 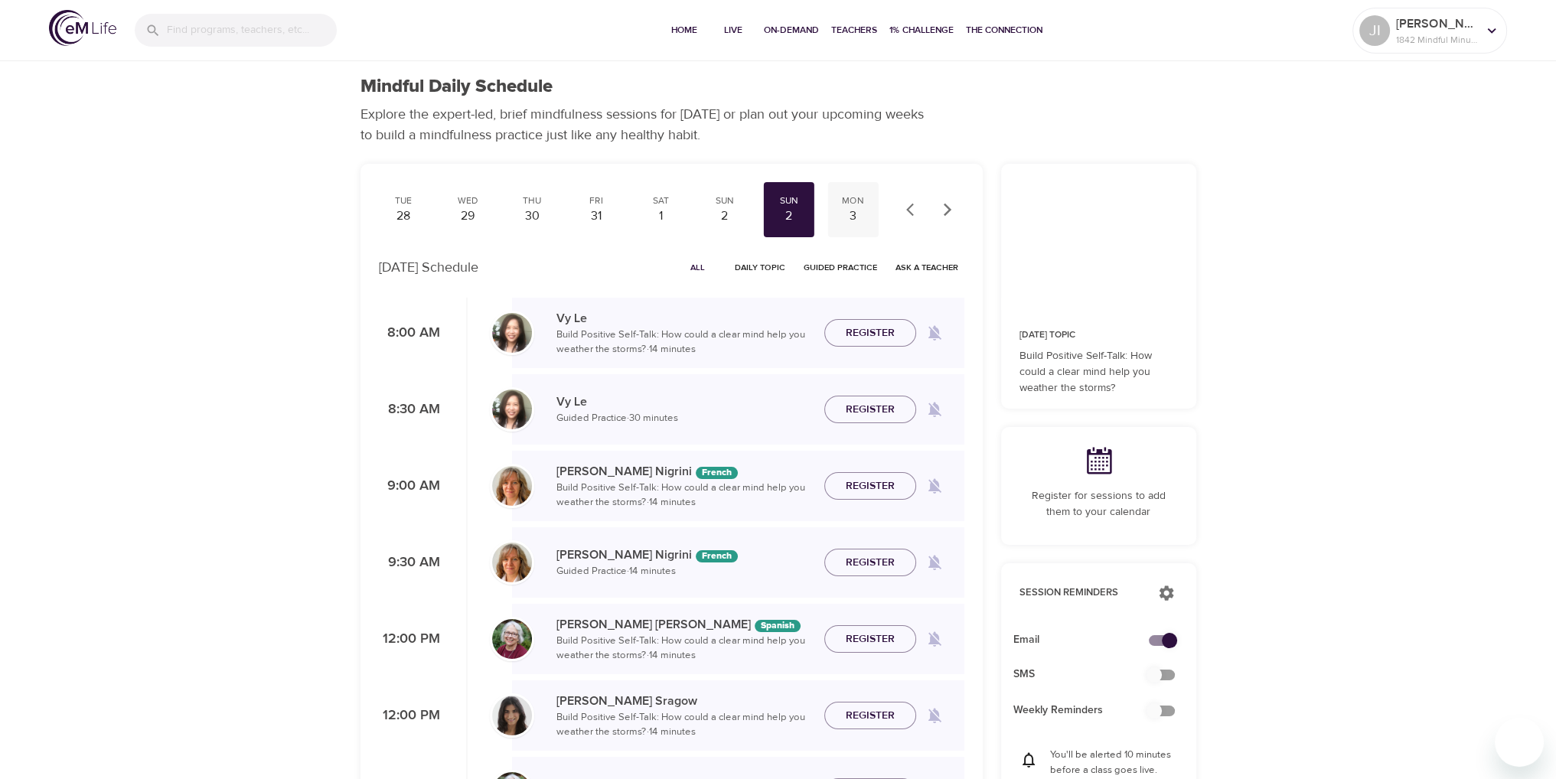 What do you see at coordinates (660, 216) in the screenshot?
I see `div: 1` at bounding box center [660, 216].